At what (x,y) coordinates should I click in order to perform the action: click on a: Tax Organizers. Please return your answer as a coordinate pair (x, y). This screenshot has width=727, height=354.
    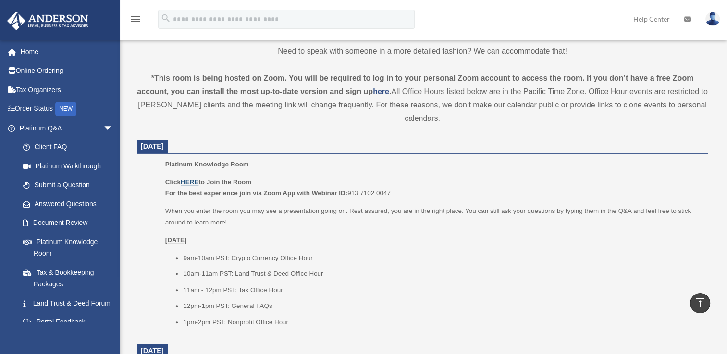
    Looking at the image, I should click on (67, 90).